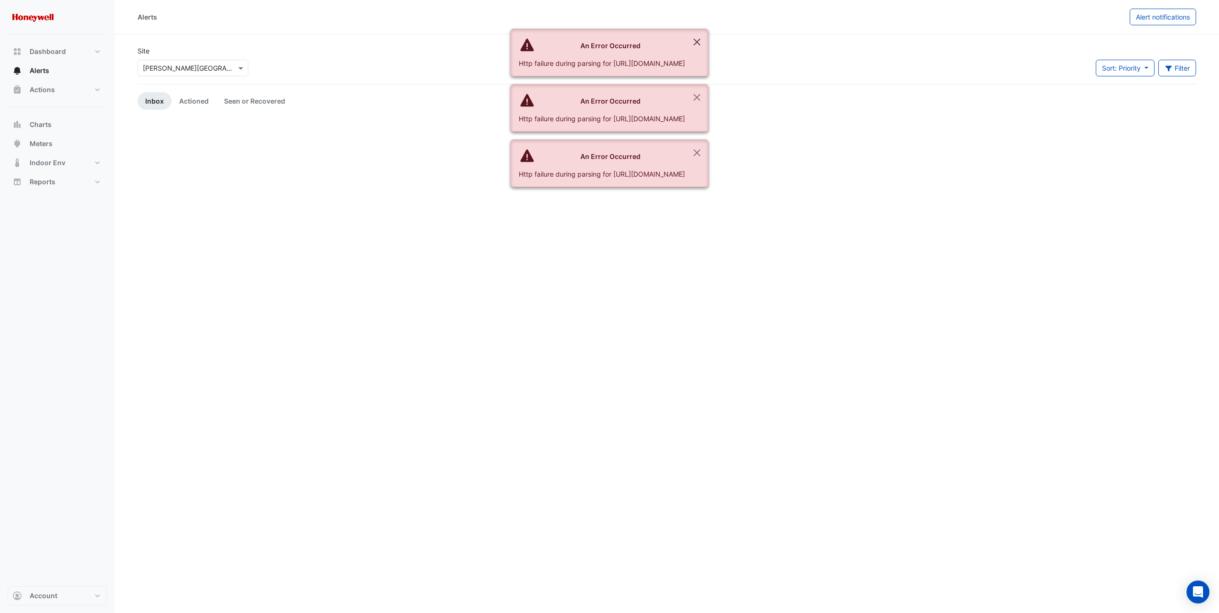 The height and width of the screenshot is (613, 1219). Describe the element at coordinates (43, 182) in the screenshot. I see `span: Reports` at that location.